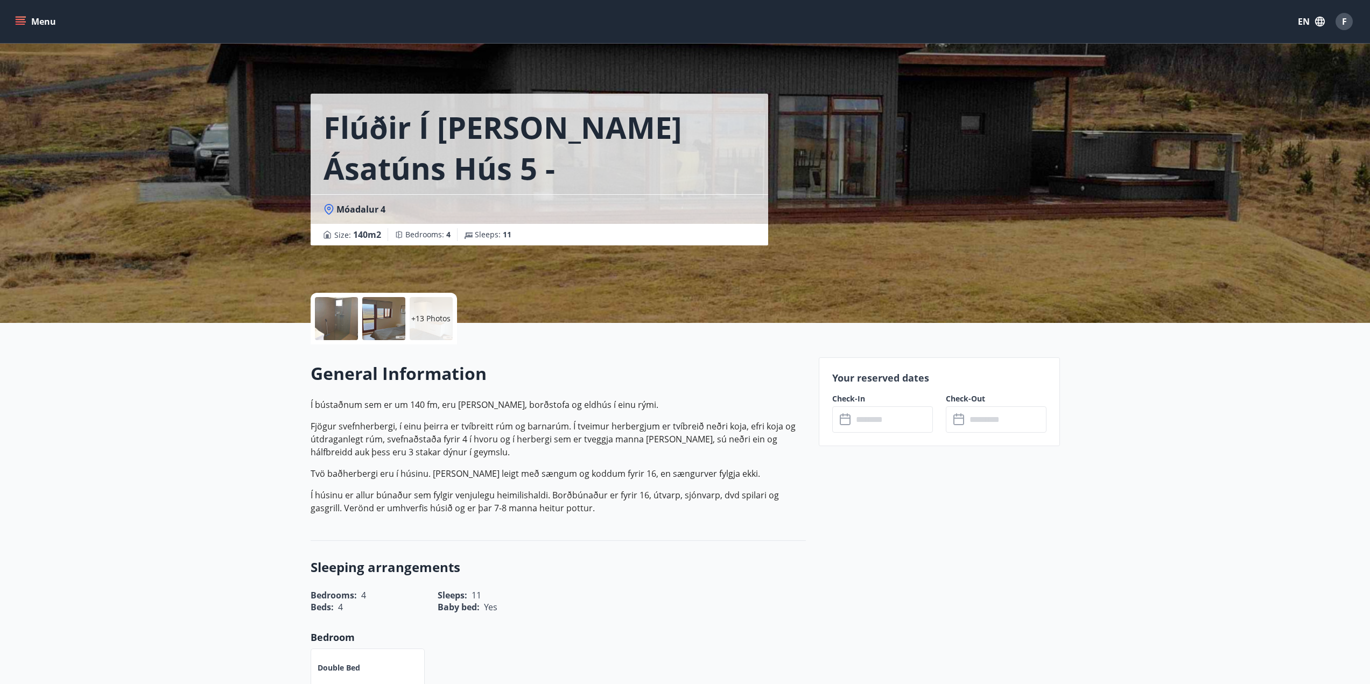  Describe the element at coordinates (459, 607) in the screenshot. I see `span: Baby bed :` at that location.